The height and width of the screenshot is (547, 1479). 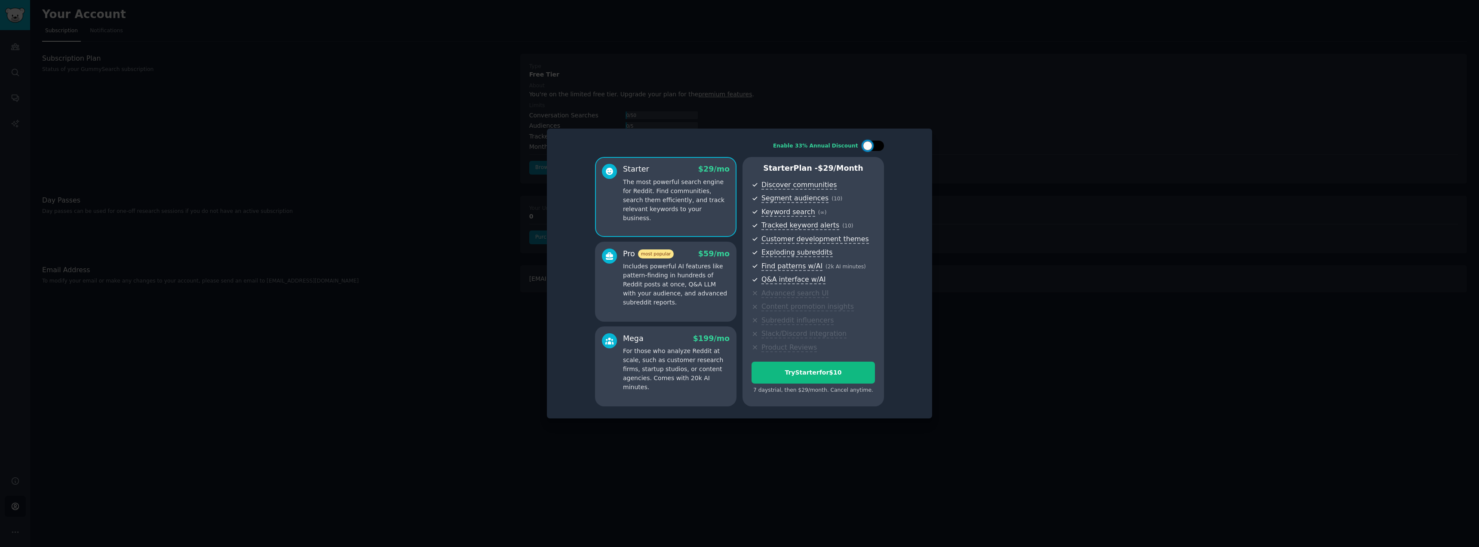 What do you see at coordinates (799, 185) in the screenshot?
I see `span: Discover communities` at bounding box center [799, 185].